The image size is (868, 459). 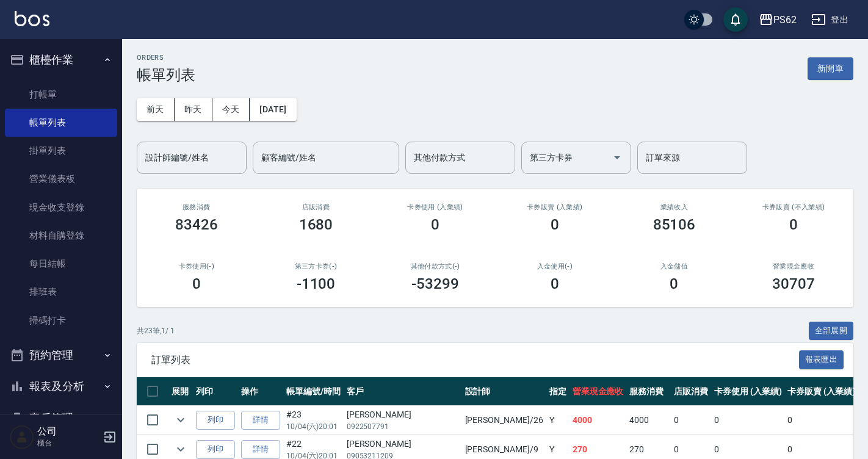 What do you see at coordinates (435, 284) in the screenshot?
I see `h3: -53299` at bounding box center [435, 284].